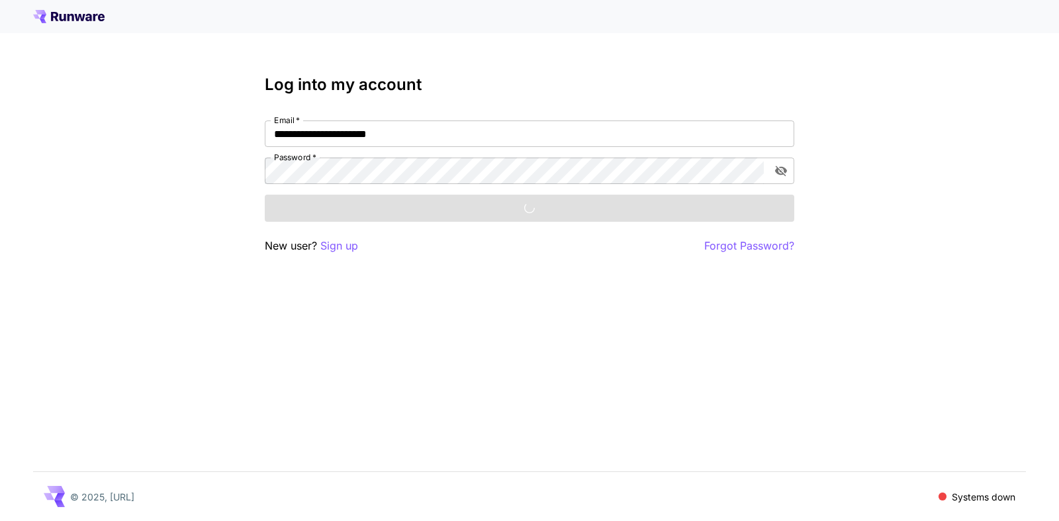  I want to click on h3: Log into my account, so click(530, 85).